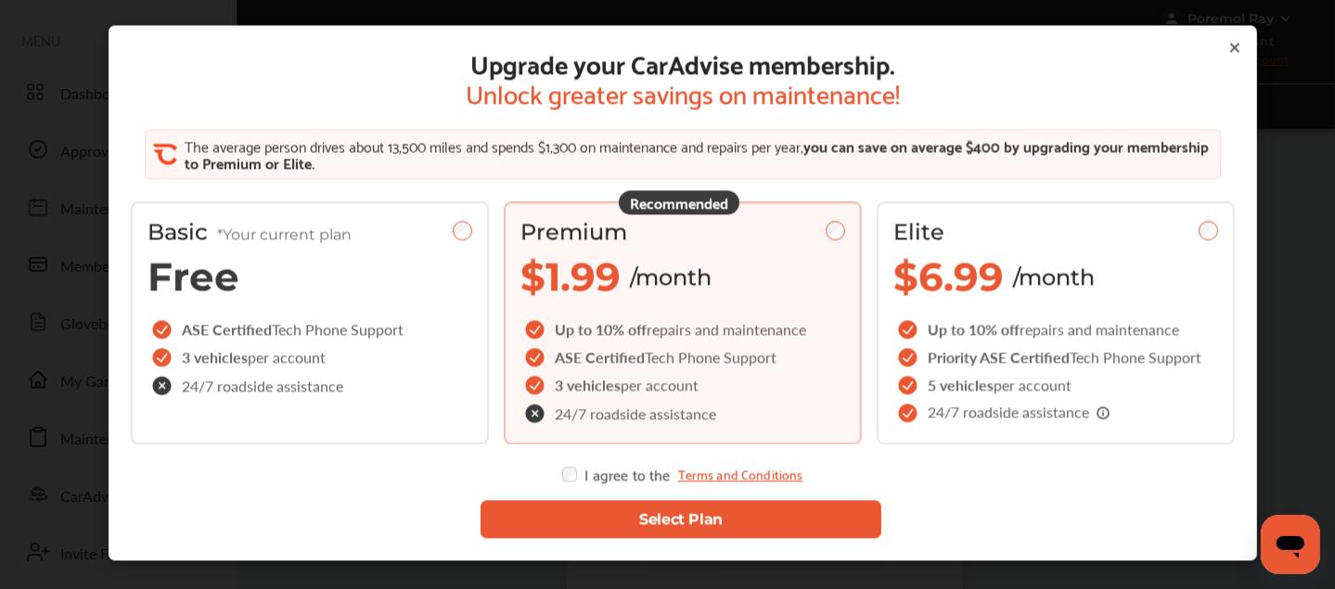 Image resolution: width=1335 pixels, height=589 pixels. Describe the element at coordinates (683, 93) in the screenshot. I see `span: Unlock greater savings on maintenance!` at that location.